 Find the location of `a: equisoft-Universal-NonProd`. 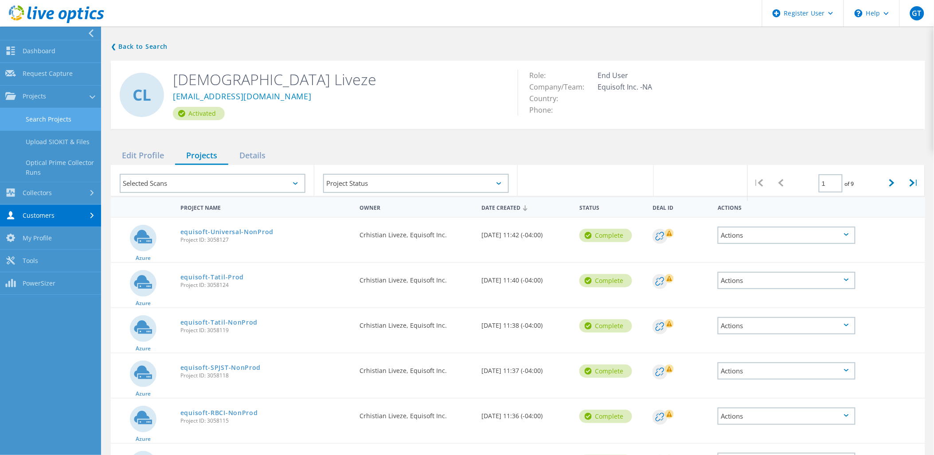

a: equisoft-Universal-NonProd is located at coordinates (227, 232).